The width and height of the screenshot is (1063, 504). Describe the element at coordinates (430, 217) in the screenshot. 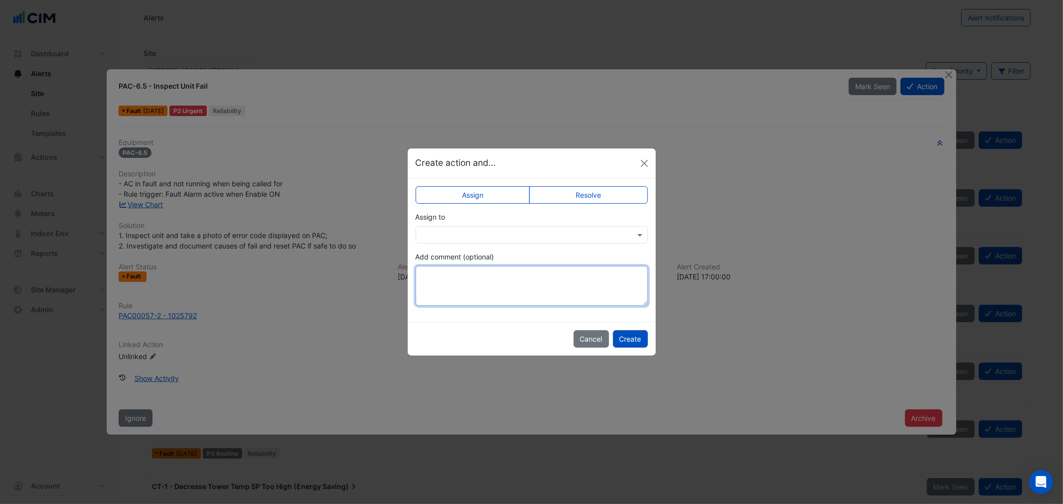

I see `label: Assign to` at that location.